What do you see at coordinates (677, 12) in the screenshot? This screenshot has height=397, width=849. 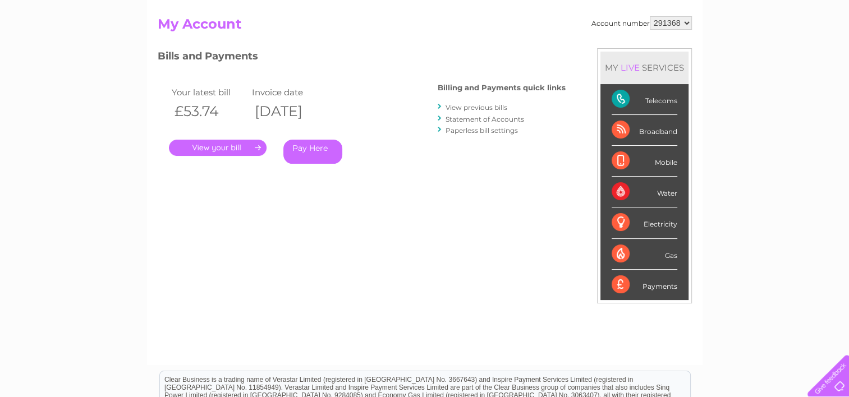 I see `span: 0333 014 3131` at bounding box center [677, 12].